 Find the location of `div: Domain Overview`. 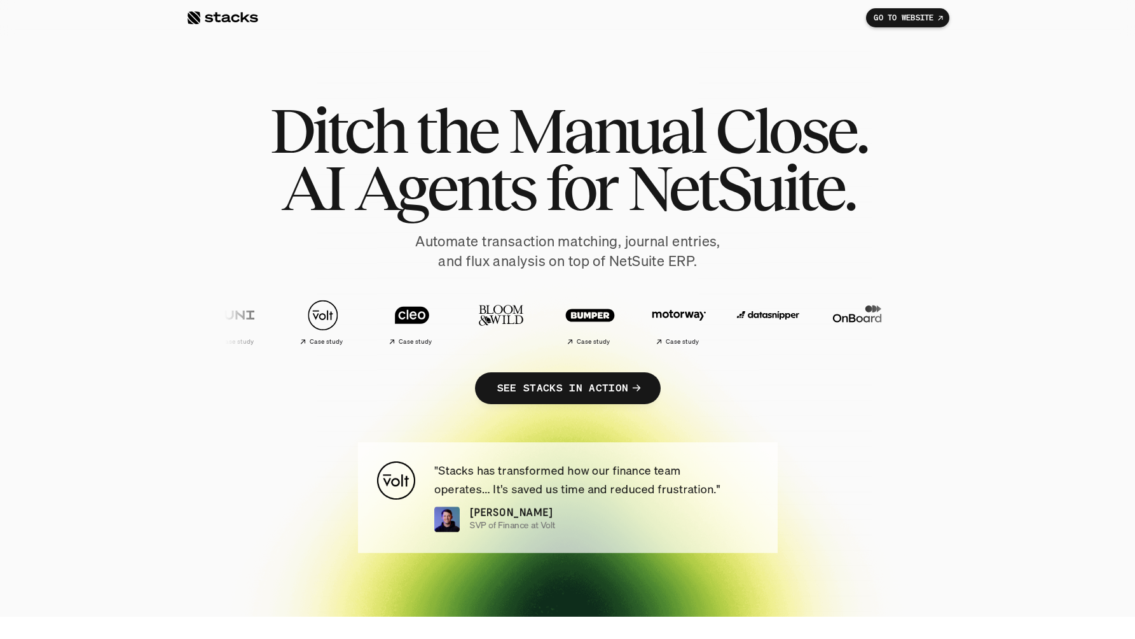

div: Domain Overview is located at coordinates (81, 79).